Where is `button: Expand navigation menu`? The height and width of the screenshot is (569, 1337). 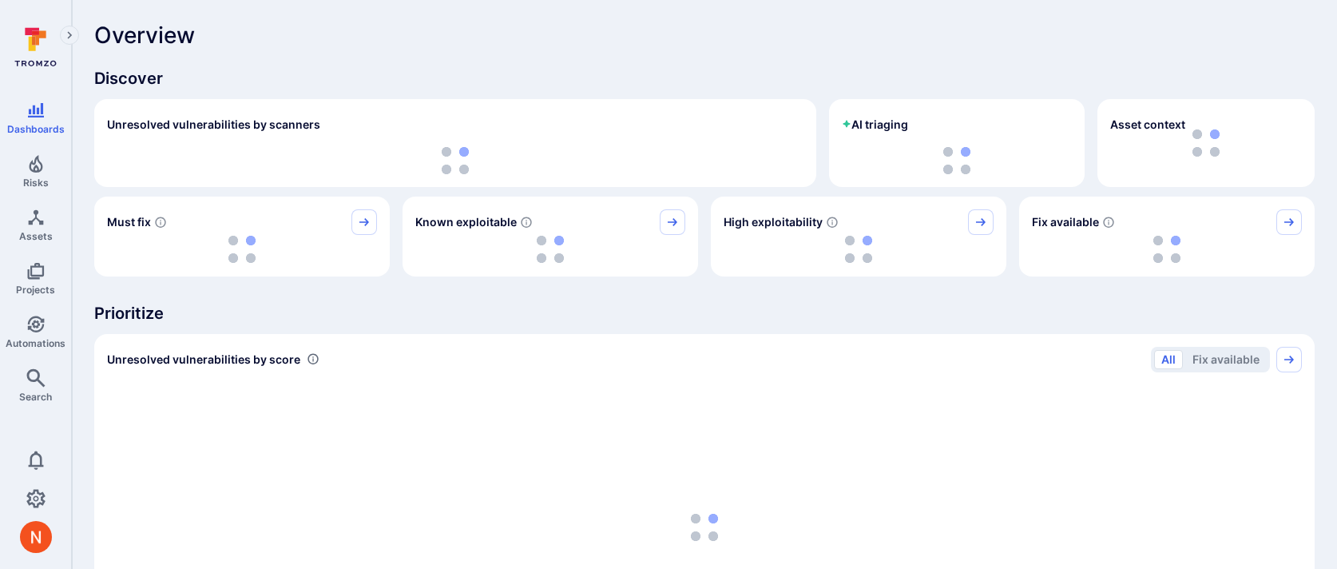 button: Expand navigation menu is located at coordinates (70, 35).